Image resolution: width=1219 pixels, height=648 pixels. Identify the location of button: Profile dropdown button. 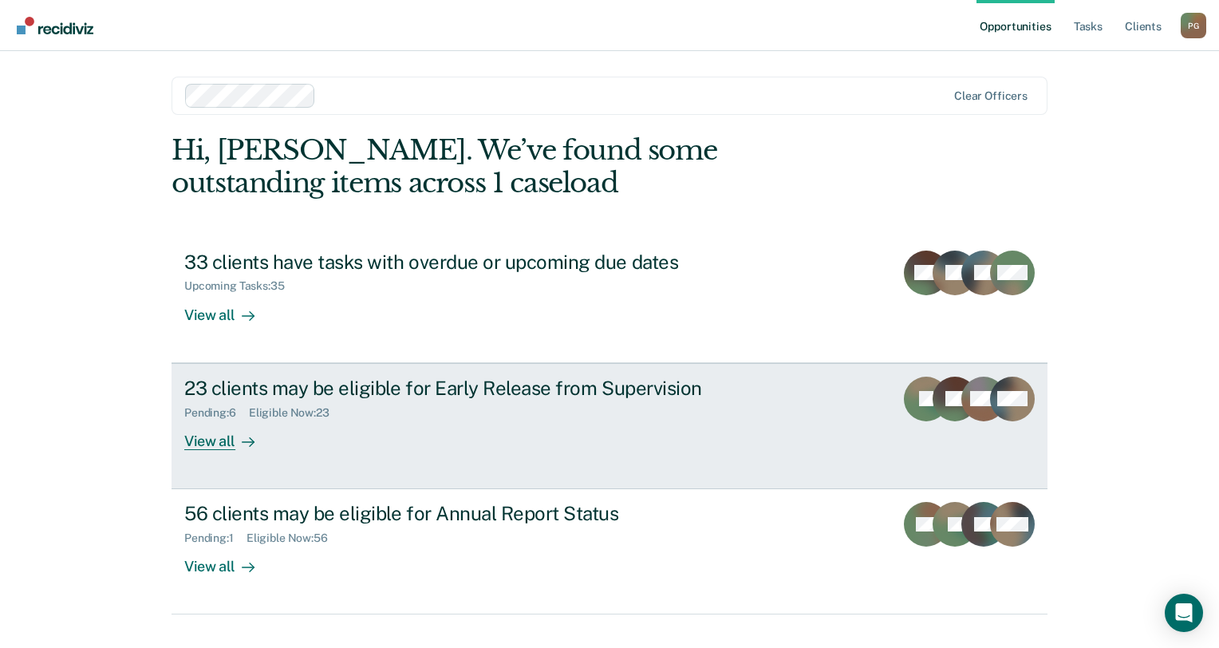
(1194, 26).